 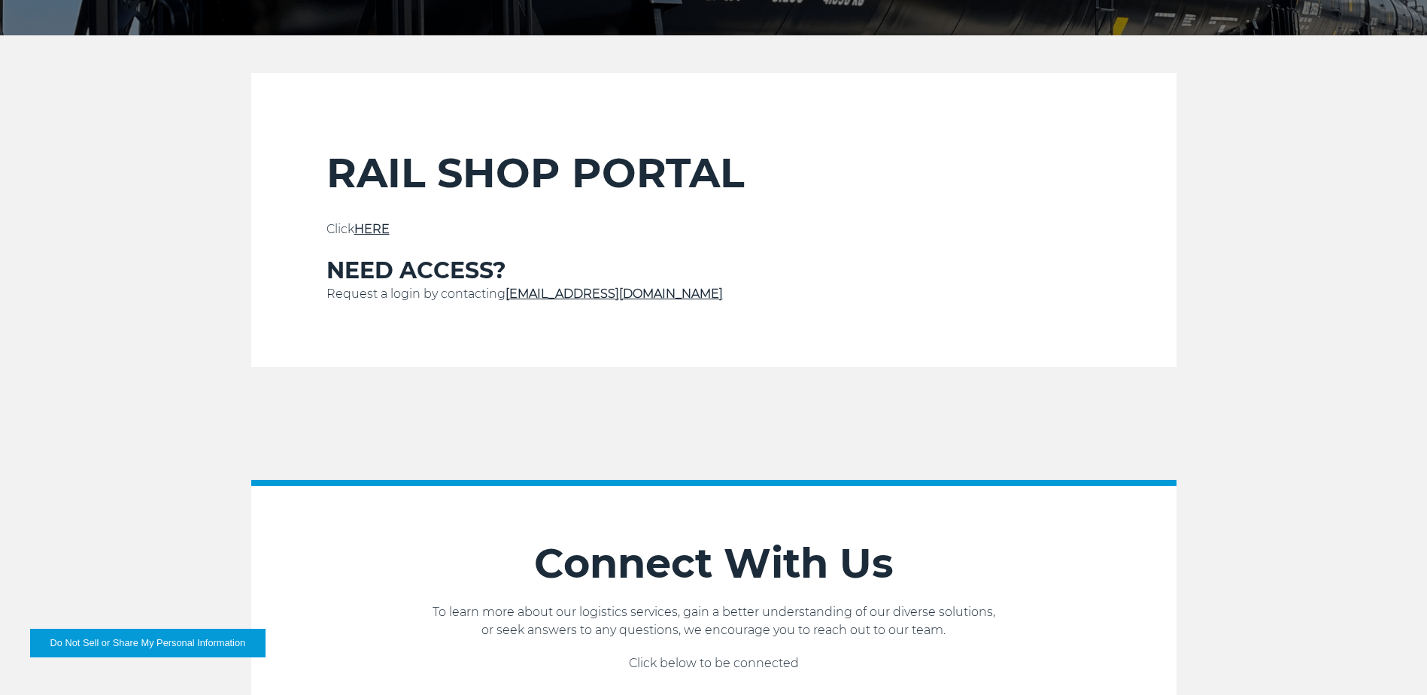 I want to click on p: To learn more about our logistics services, gain a better understanding of our diverse solutions,..., so click(x=714, y=621).